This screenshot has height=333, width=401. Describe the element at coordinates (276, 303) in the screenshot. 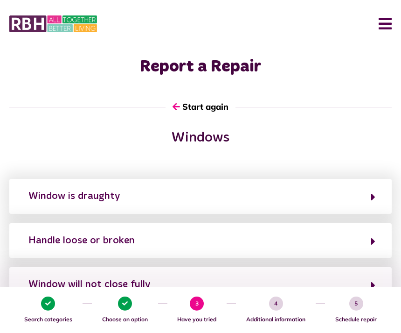

I see `span: 4` at that location.